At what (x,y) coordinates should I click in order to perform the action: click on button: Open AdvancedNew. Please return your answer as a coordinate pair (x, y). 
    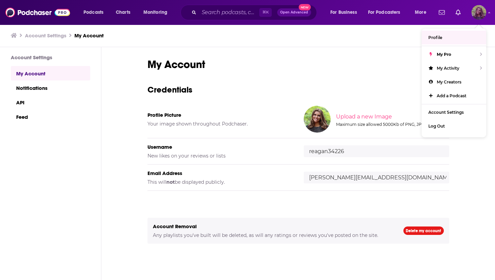
    Looking at the image, I should click on (294, 12).